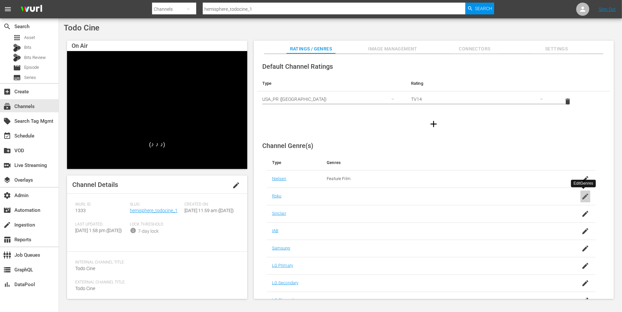 This screenshot has height=312, width=622. I want to click on th: Genres, so click(440, 163).